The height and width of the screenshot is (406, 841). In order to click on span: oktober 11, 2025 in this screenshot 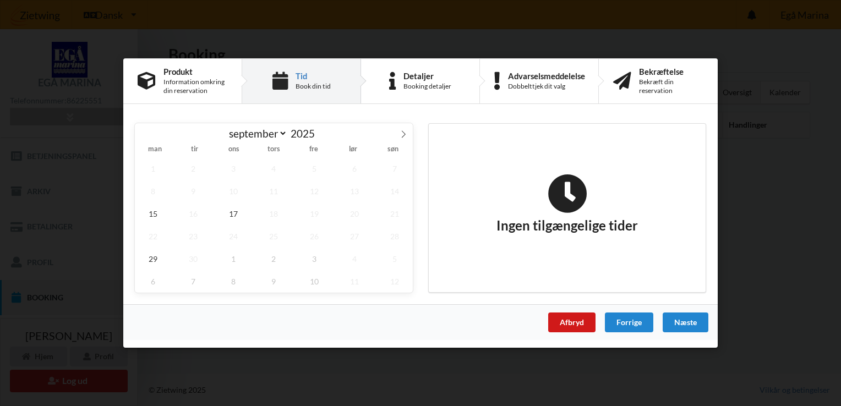, I will do `click(355, 281)`.